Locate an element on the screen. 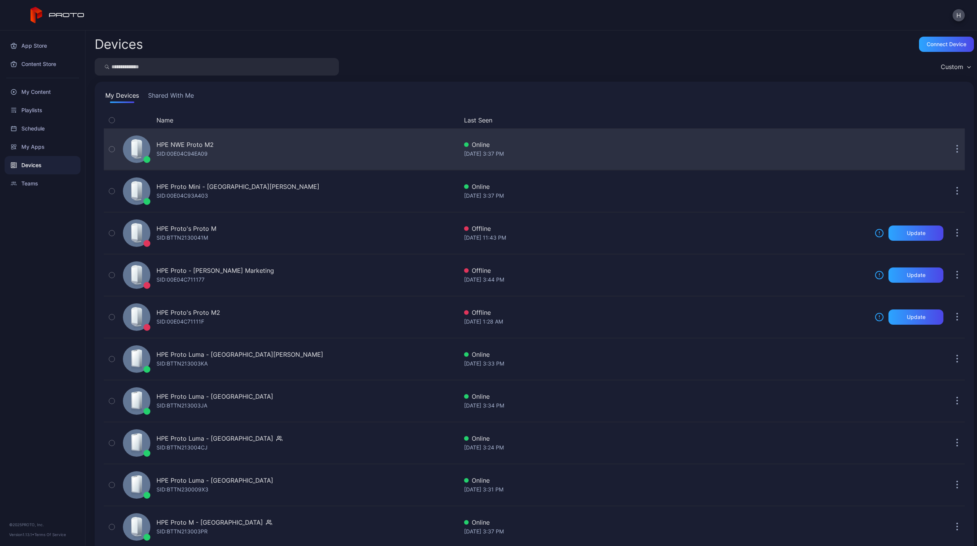  button: Shared With Me is located at coordinates (171, 97).